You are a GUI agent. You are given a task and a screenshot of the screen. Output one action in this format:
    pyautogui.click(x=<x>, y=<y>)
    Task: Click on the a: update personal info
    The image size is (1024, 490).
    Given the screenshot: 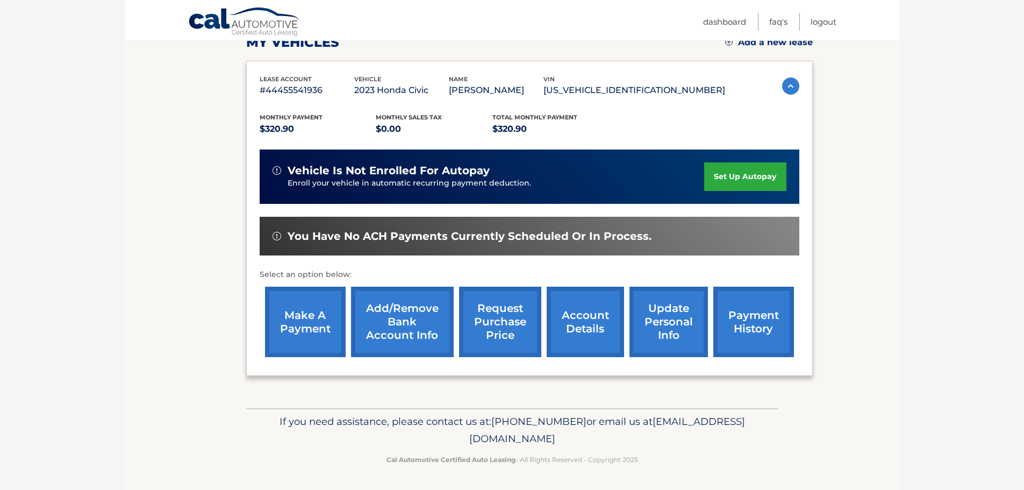 What is the action you would take?
    pyautogui.click(x=669, y=321)
    